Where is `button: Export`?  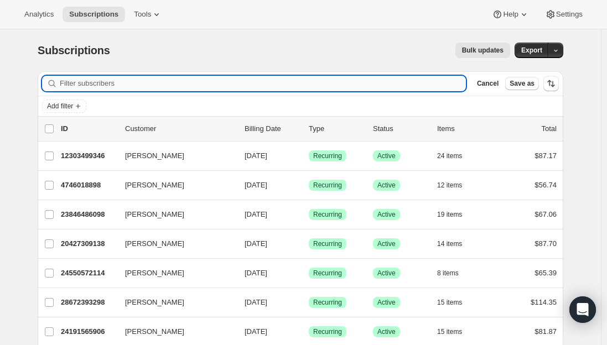
button: Export is located at coordinates (532, 50).